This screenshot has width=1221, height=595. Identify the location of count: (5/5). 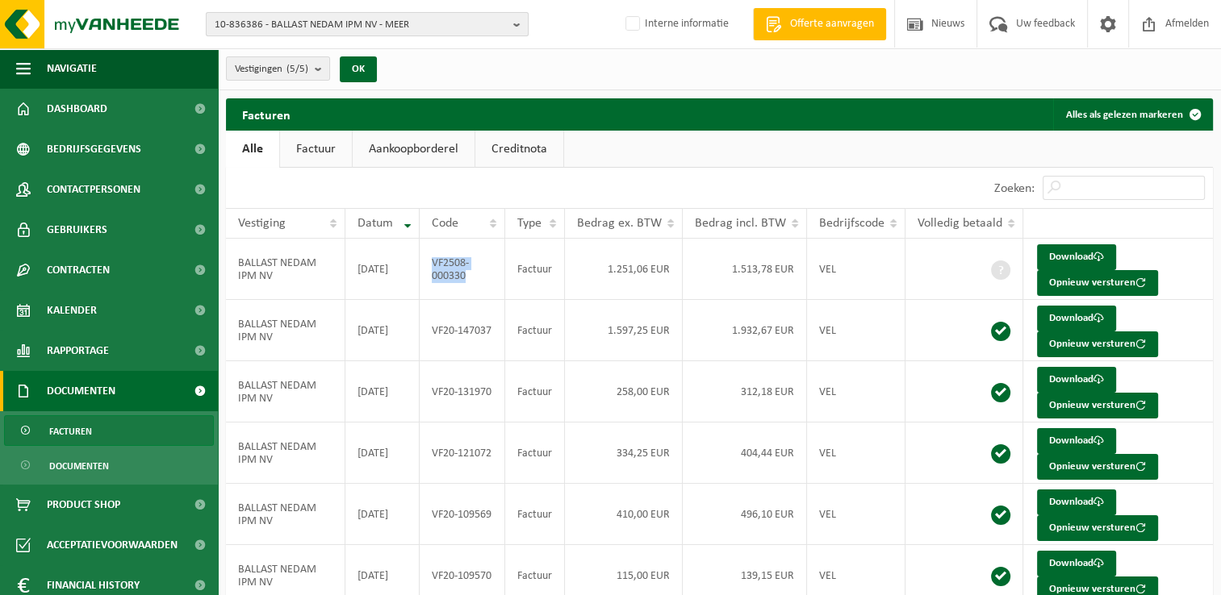
(297, 69).